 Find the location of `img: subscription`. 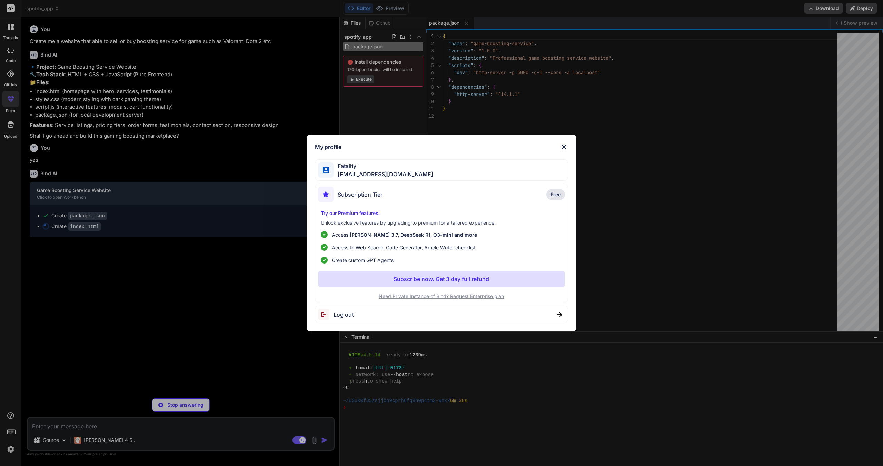

img: subscription is located at coordinates (326, 194).